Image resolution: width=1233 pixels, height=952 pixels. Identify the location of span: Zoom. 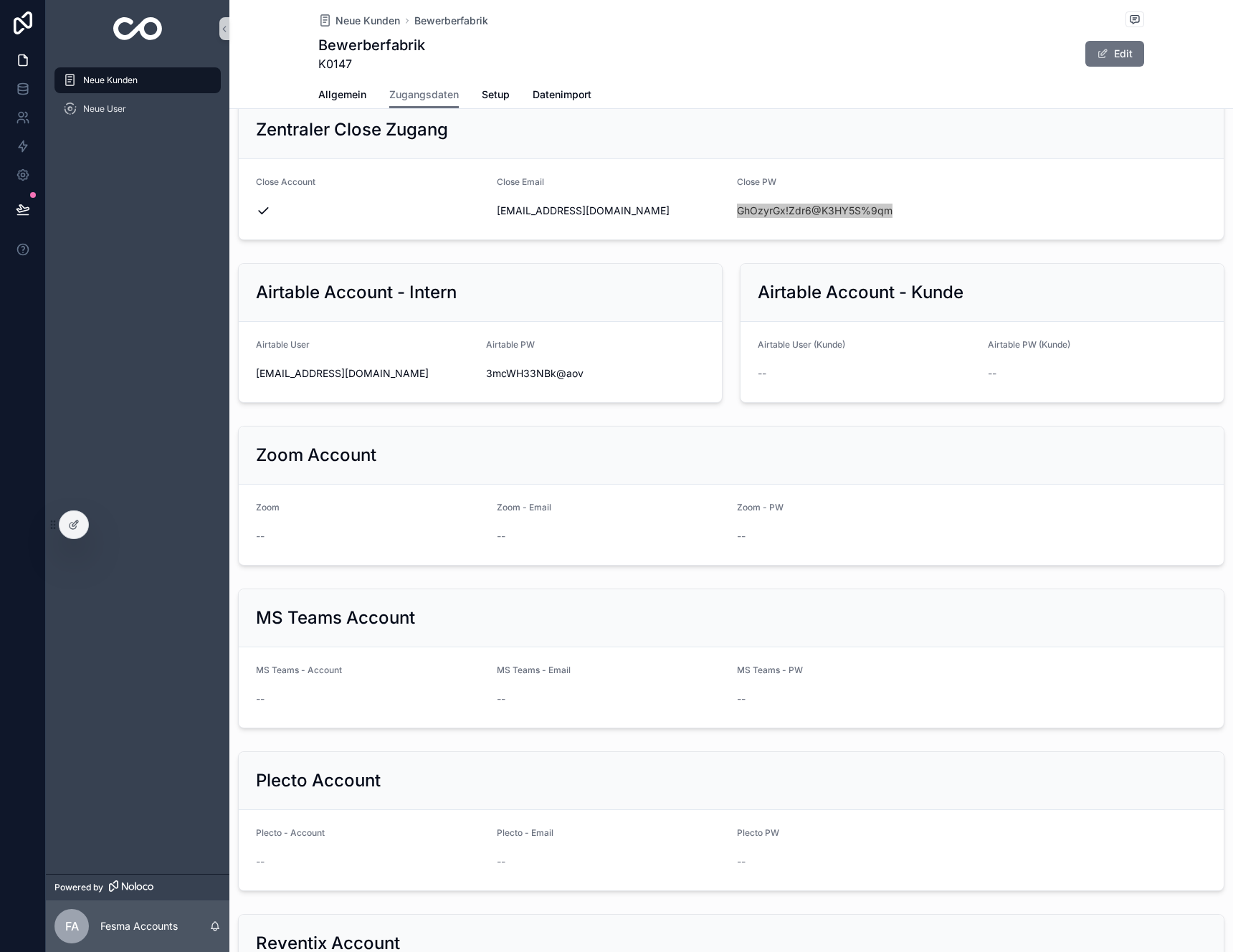
(267, 507).